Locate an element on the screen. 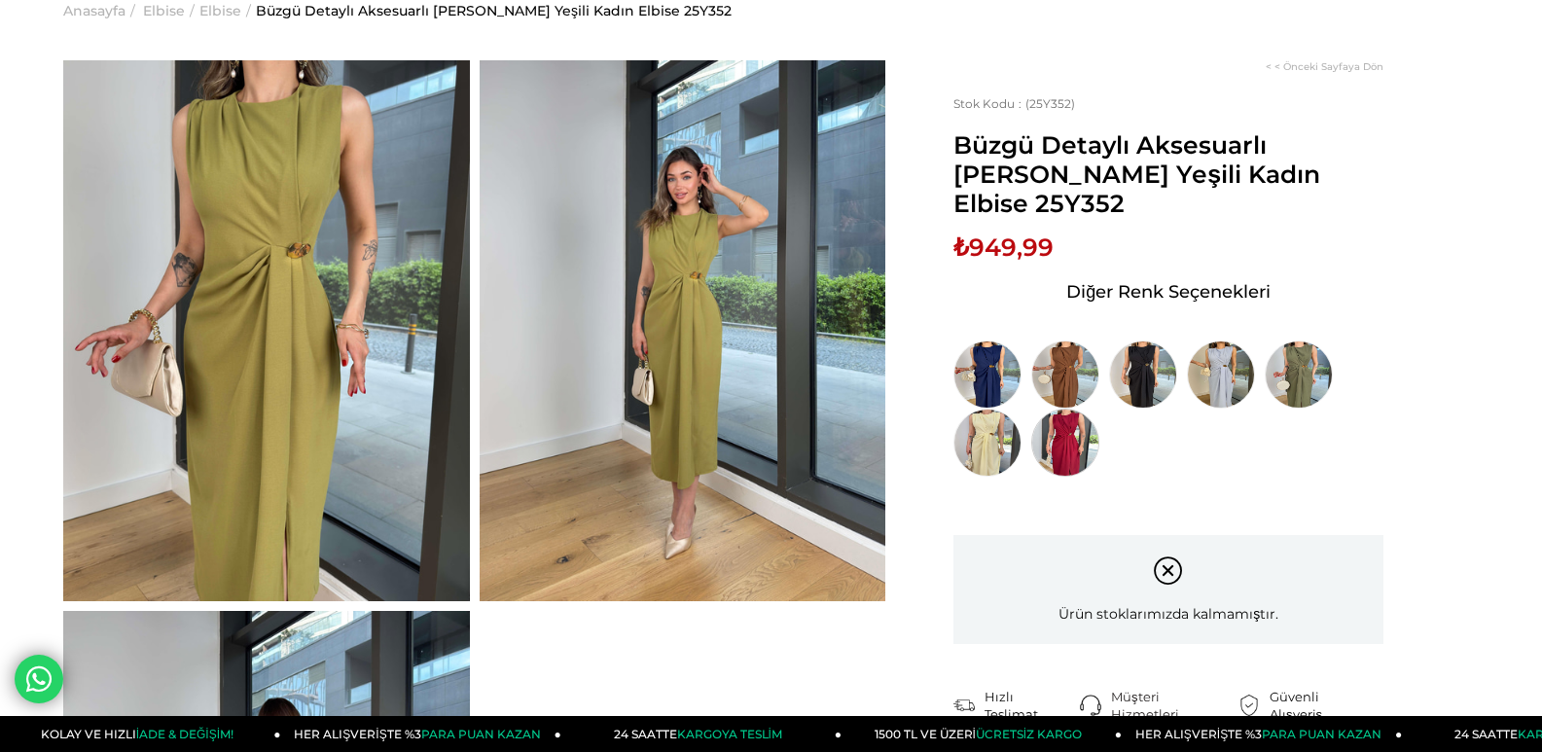 The image size is (1542, 752). img: Büzgü Detaylı Aksesuarlı Marvin Bordo Kadın Elbise 25Y352 is located at coordinates (1066, 443).